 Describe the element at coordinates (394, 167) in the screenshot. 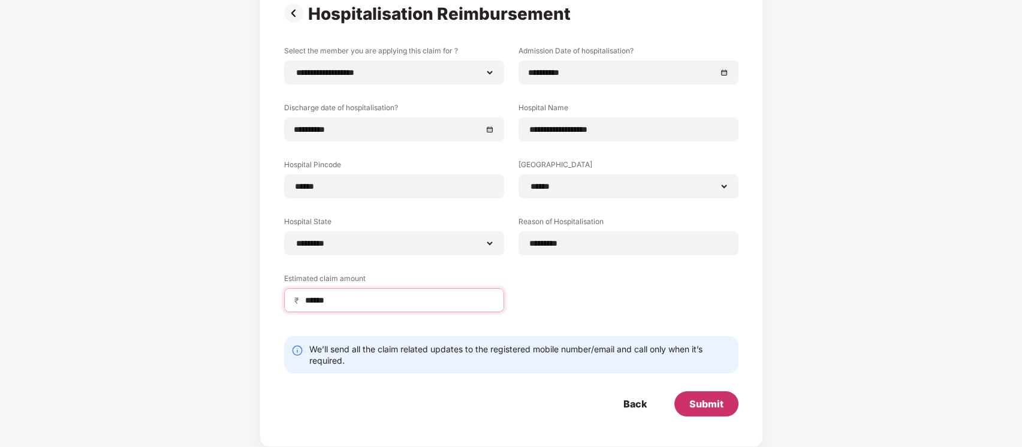

I see `label: Hospital Pincode` at that location.